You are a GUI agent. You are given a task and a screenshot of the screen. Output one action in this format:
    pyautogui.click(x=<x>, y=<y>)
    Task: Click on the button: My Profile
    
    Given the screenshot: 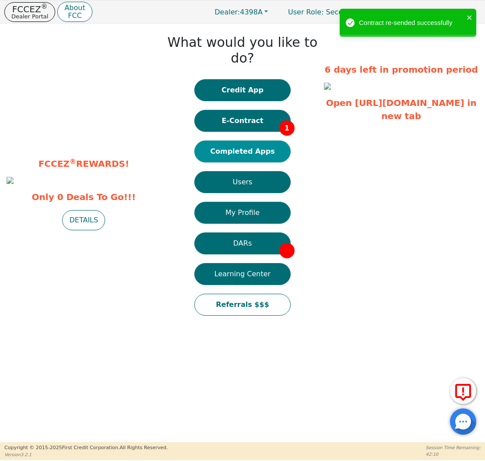 What is the action you would take?
    pyautogui.click(x=243, y=213)
    